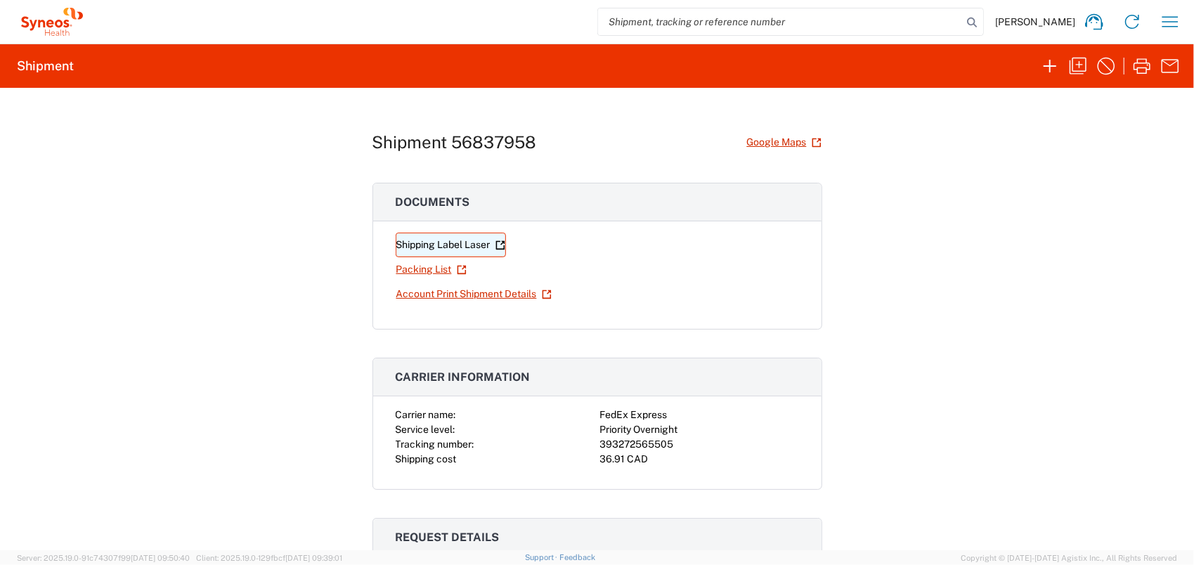 The image size is (1194, 565). I want to click on div: 393272565505, so click(699, 444).